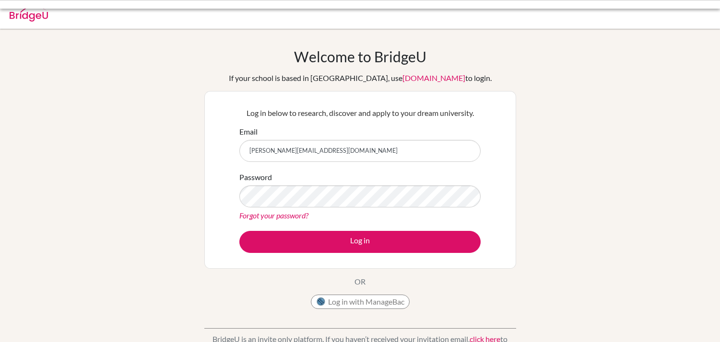 This screenshot has height=342, width=720. I want to click on div: Invalid email or password., so click(288, 13).